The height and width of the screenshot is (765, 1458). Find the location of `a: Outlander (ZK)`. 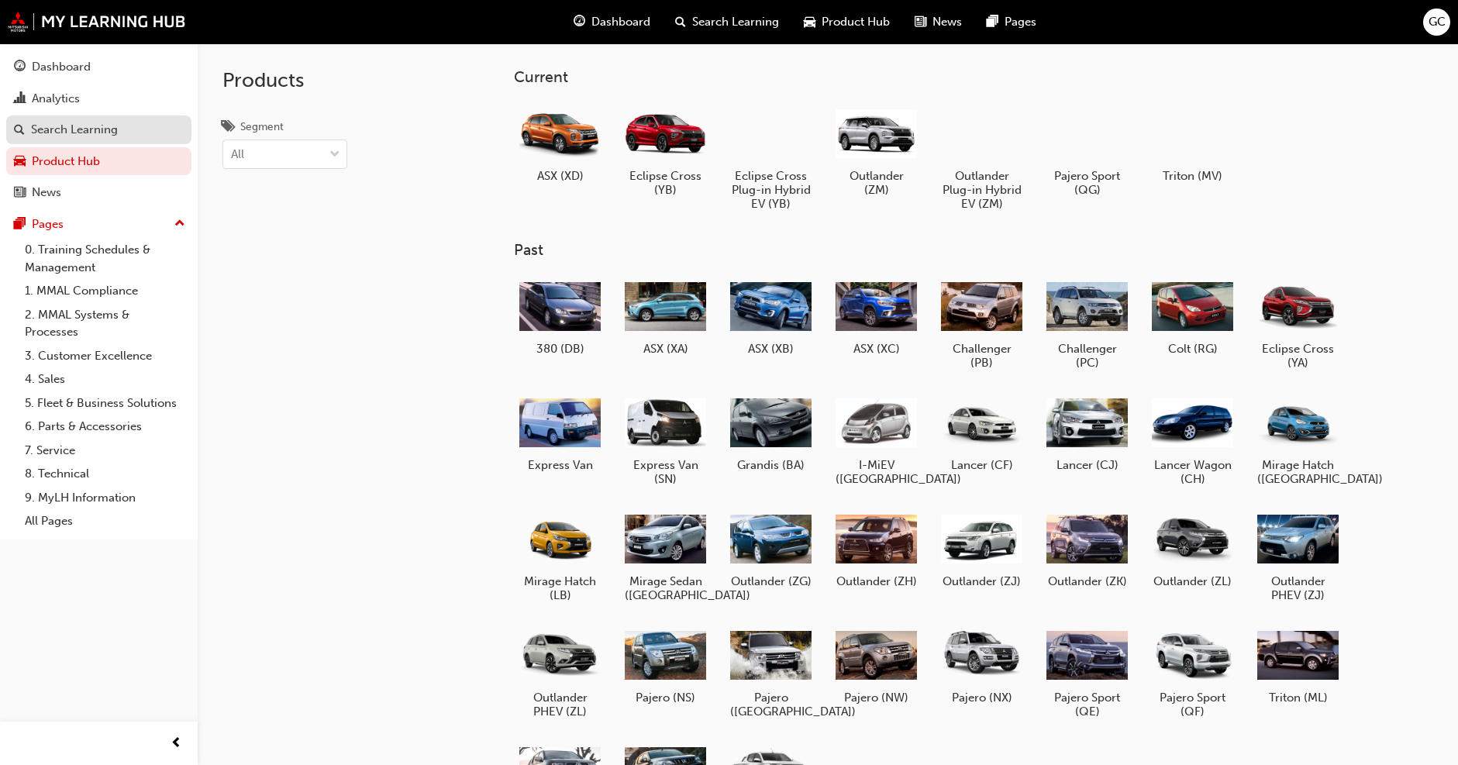

a: Outlander (ZK) is located at coordinates (1088, 550).